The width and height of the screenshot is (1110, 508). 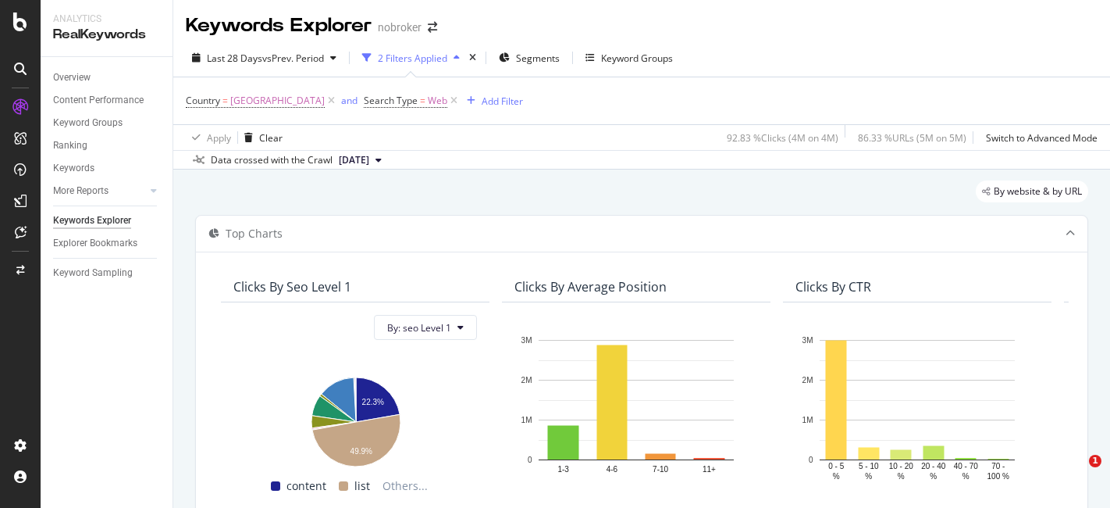 I want to click on span: Web, so click(x=437, y=101).